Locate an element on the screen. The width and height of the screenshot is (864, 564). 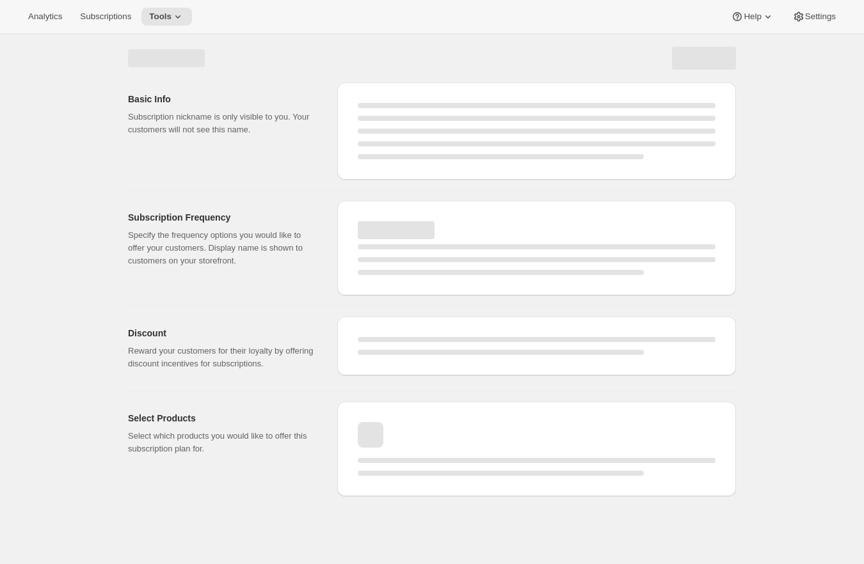
button: Analytics is located at coordinates (45, 17).